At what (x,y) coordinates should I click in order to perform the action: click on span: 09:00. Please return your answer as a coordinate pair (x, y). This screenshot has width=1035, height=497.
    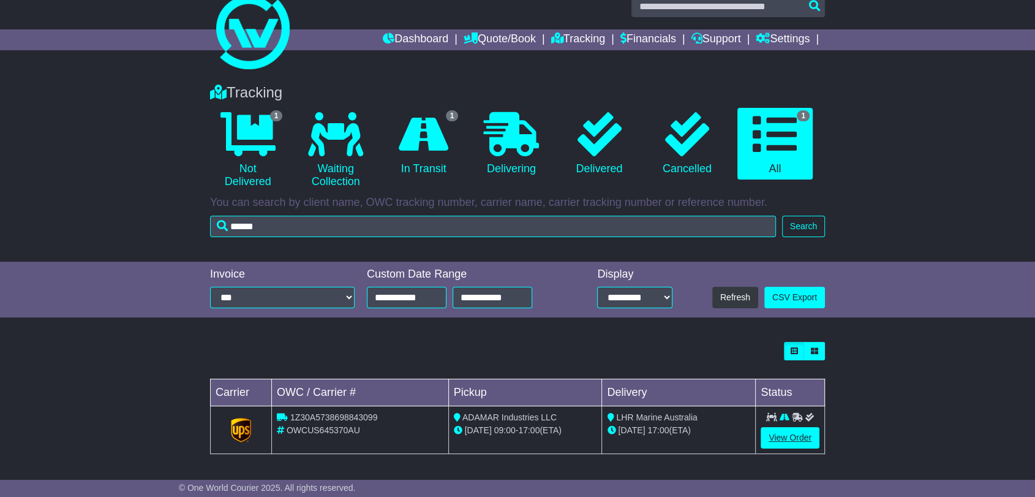
    Looking at the image, I should click on (504, 430).